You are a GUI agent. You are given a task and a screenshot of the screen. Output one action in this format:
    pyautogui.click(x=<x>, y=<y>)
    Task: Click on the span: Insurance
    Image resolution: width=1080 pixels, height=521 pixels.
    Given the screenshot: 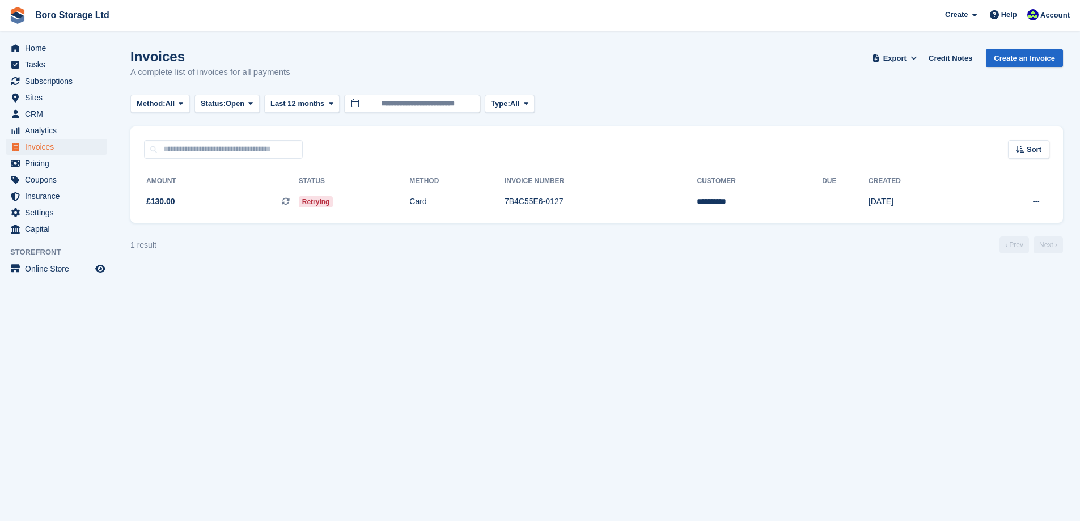 What is the action you would take?
    pyautogui.click(x=59, y=196)
    